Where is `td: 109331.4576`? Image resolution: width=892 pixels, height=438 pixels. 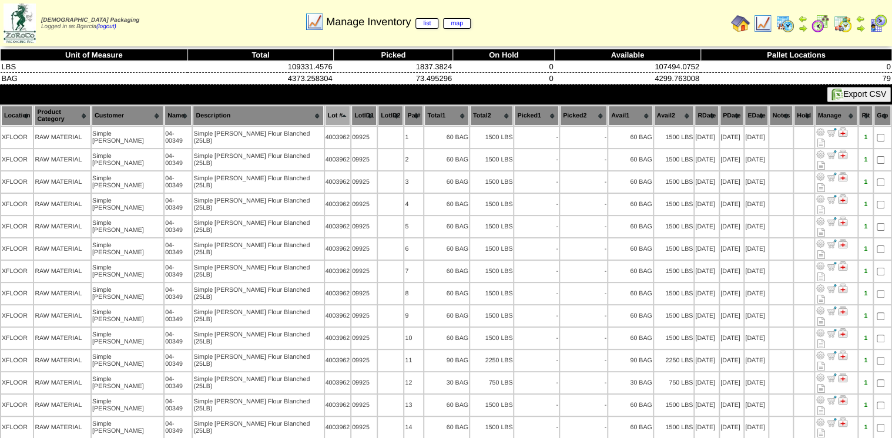
td: 109331.4576 is located at coordinates (260, 67).